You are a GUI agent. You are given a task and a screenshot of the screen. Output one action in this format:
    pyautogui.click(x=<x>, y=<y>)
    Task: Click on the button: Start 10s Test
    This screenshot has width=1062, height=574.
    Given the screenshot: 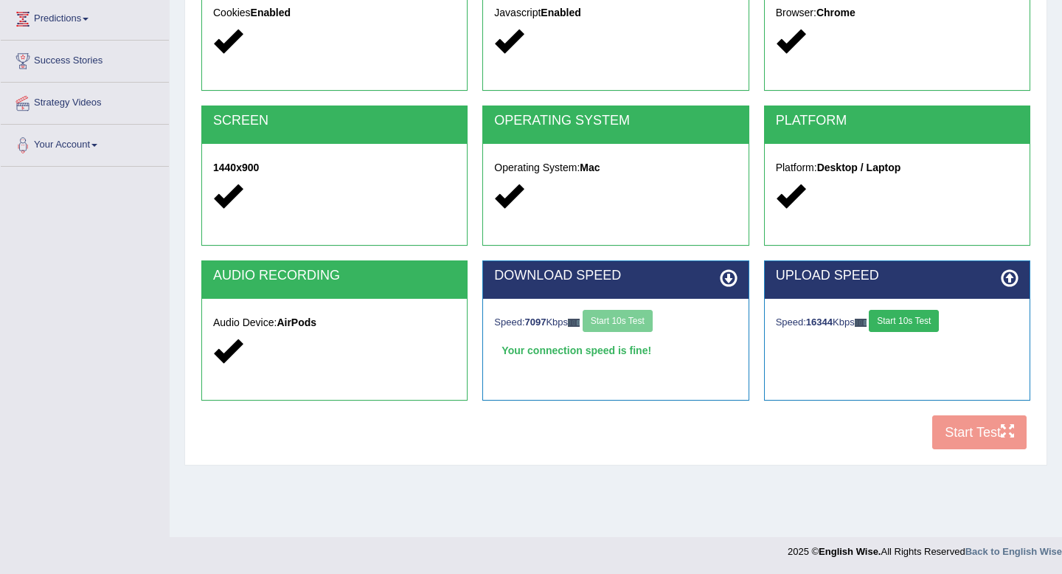 What is the action you would take?
    pyautogui.click(x=904, y=321)
    